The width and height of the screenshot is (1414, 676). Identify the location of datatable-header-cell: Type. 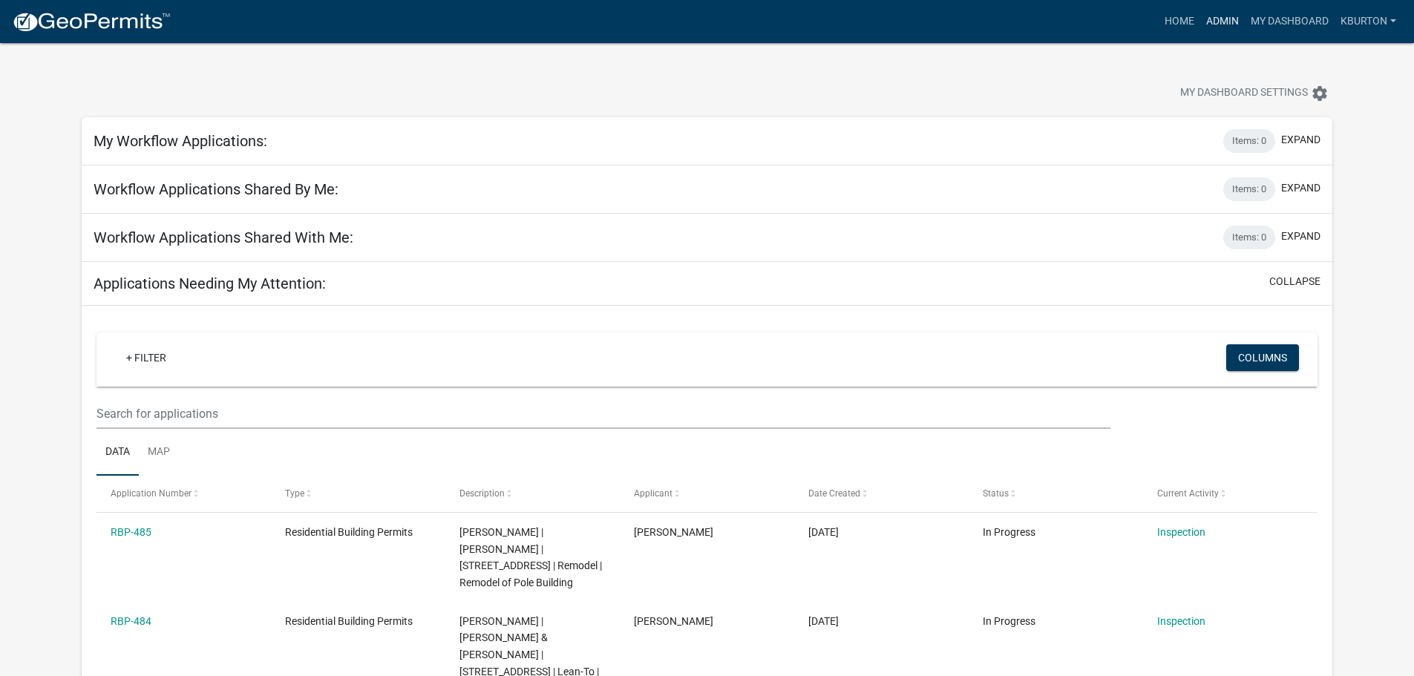
(358, 494).